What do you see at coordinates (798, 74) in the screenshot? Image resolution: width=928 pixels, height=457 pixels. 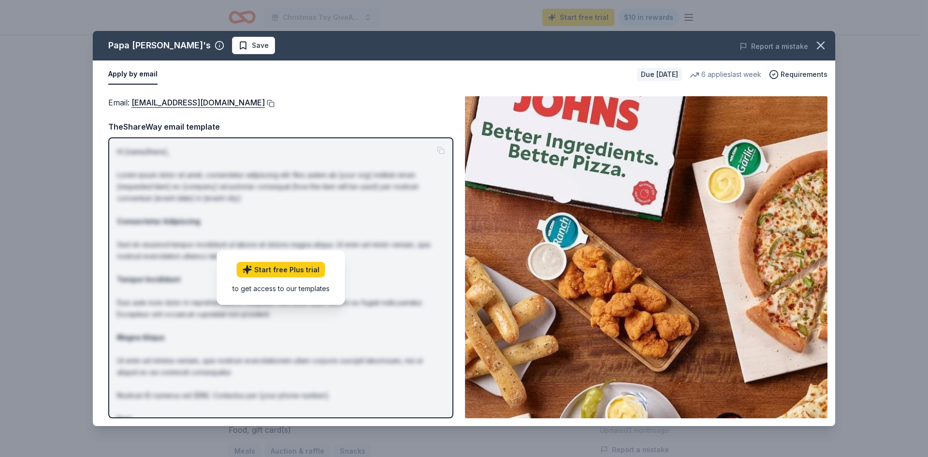 I see `button: Requirements` at bounding box center [798, 74].